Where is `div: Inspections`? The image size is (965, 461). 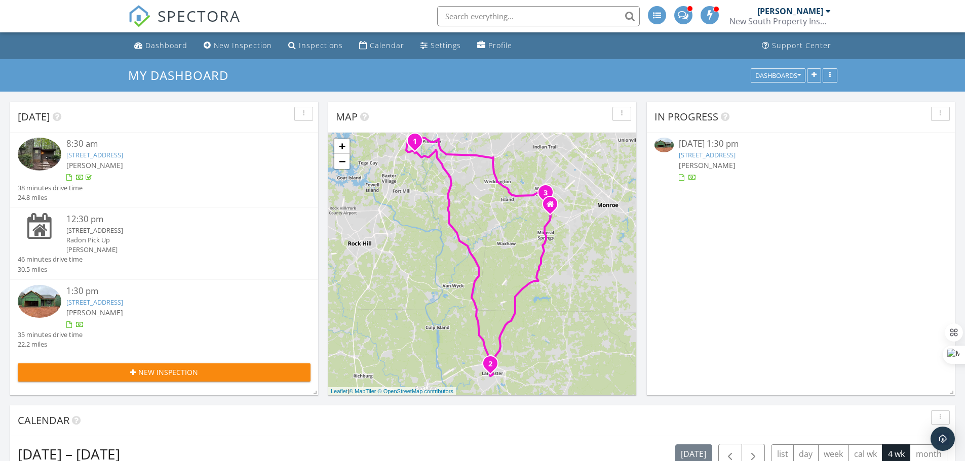 div: Inspections is located at coordinates (320, 45).